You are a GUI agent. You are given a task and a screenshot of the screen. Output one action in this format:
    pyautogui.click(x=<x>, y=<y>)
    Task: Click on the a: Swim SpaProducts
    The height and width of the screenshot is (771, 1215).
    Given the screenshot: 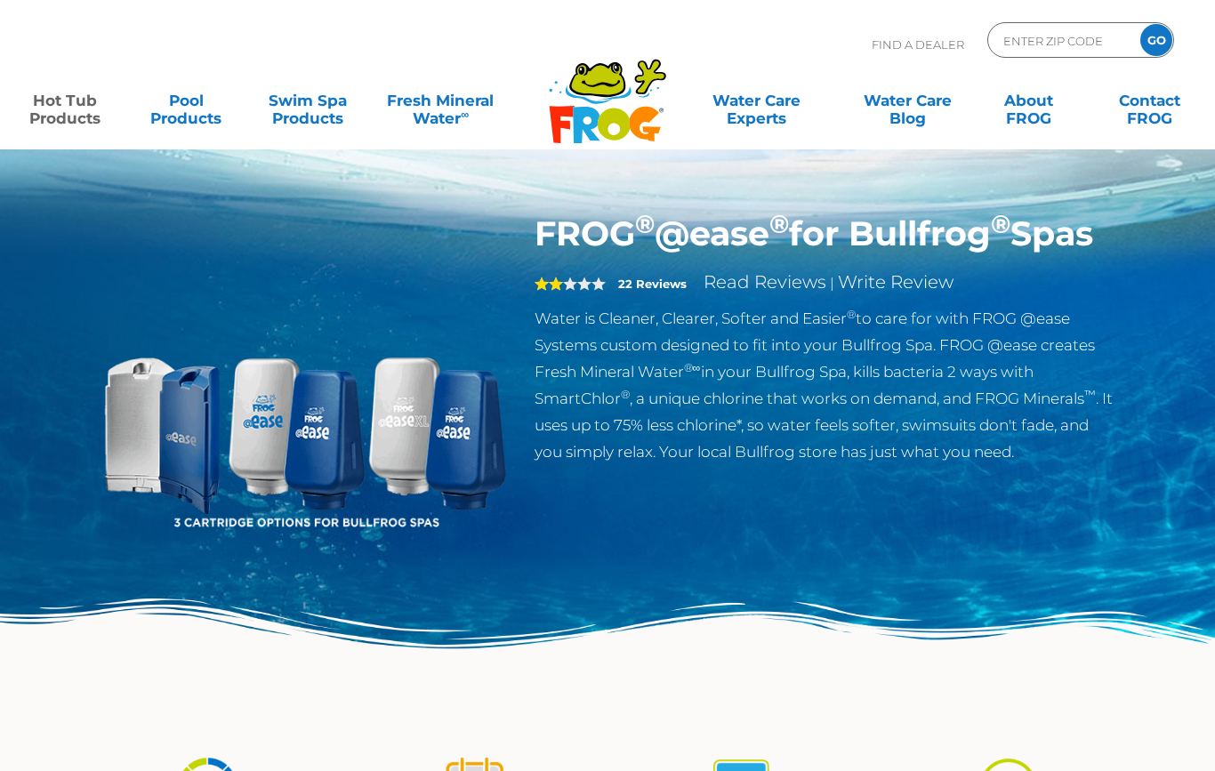 What is the action you would take?
    pyautogui.click(x=308, y=100)
    